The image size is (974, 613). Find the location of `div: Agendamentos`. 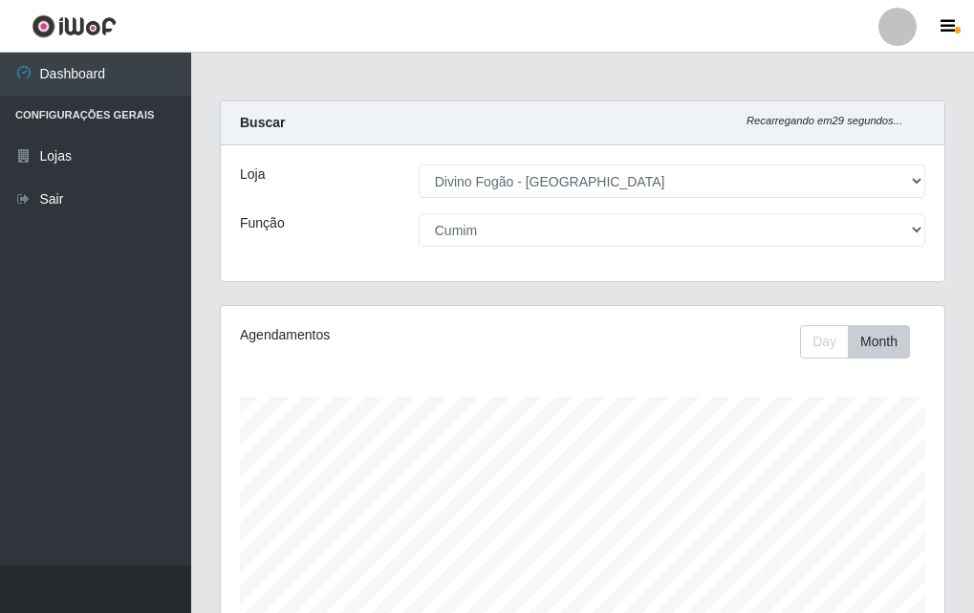

div: Agendamentos is located at coordinates (374, 335).